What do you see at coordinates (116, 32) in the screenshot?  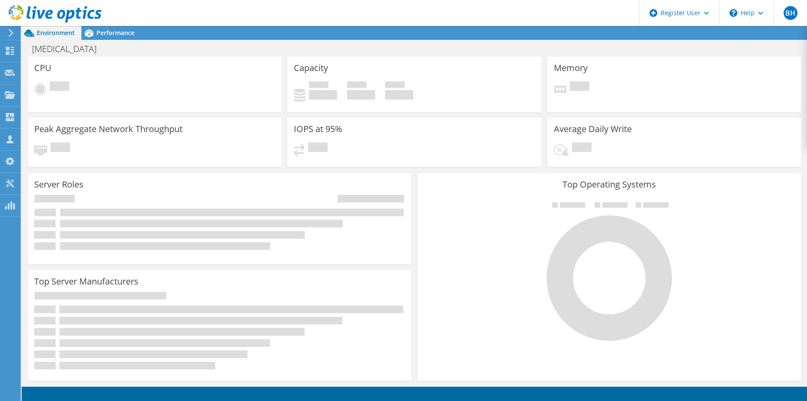 I see `span: Performance` at bounding box center [116, 32].